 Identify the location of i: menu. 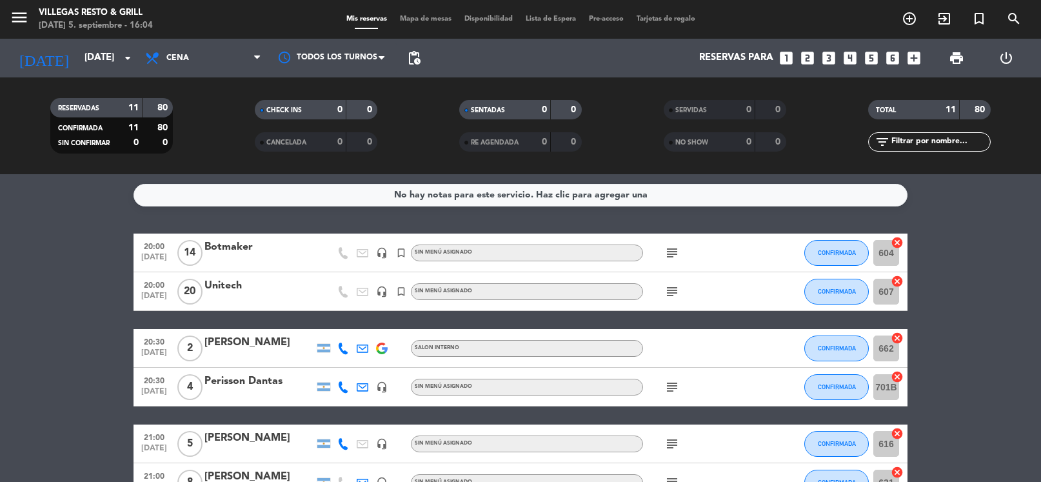
(19, 17).